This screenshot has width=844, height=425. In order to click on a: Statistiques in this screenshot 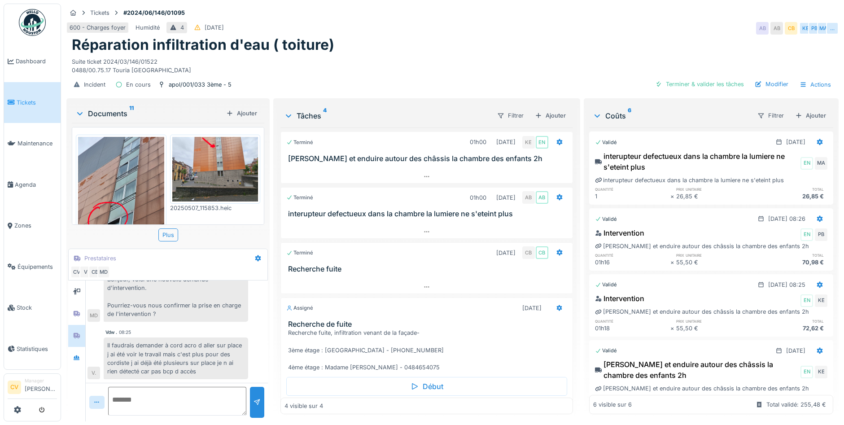, I will do `click(32, 349)`.